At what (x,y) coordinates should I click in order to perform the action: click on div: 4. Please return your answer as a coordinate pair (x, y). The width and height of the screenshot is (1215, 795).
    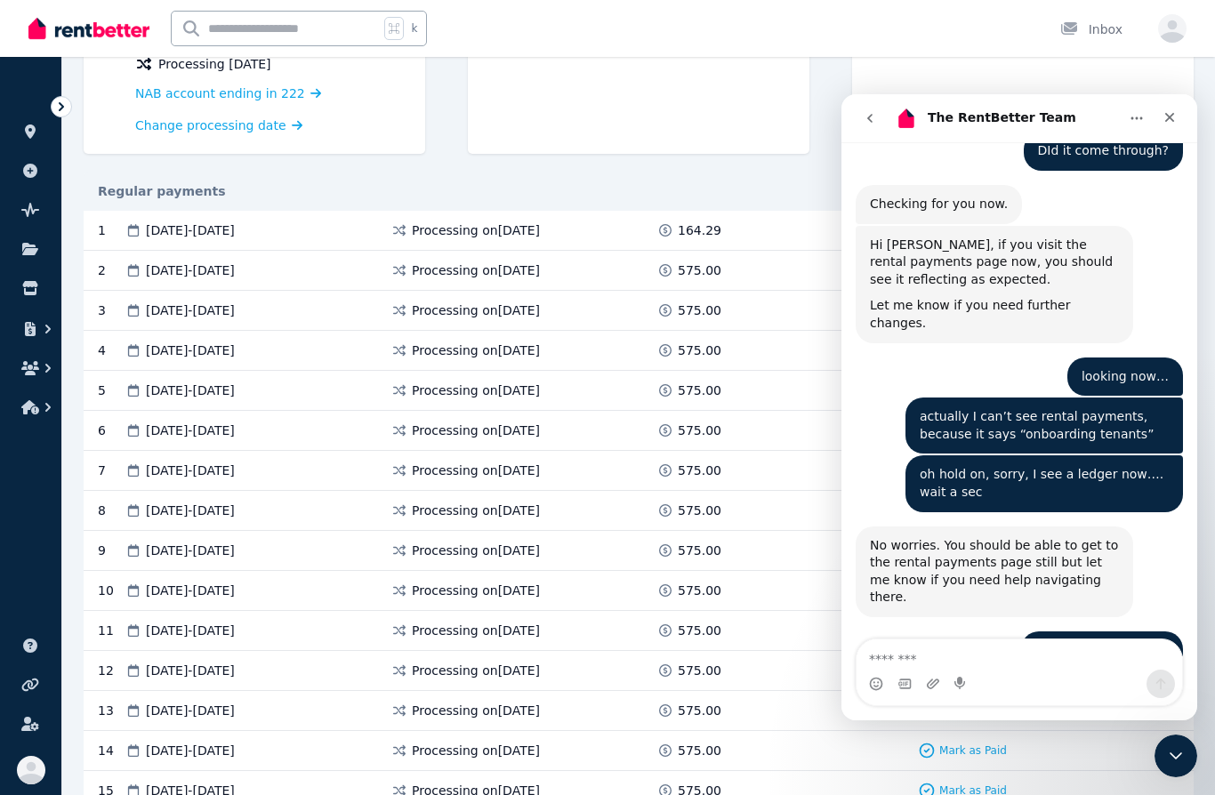
    Looking at the image, I should click on (111, 350).